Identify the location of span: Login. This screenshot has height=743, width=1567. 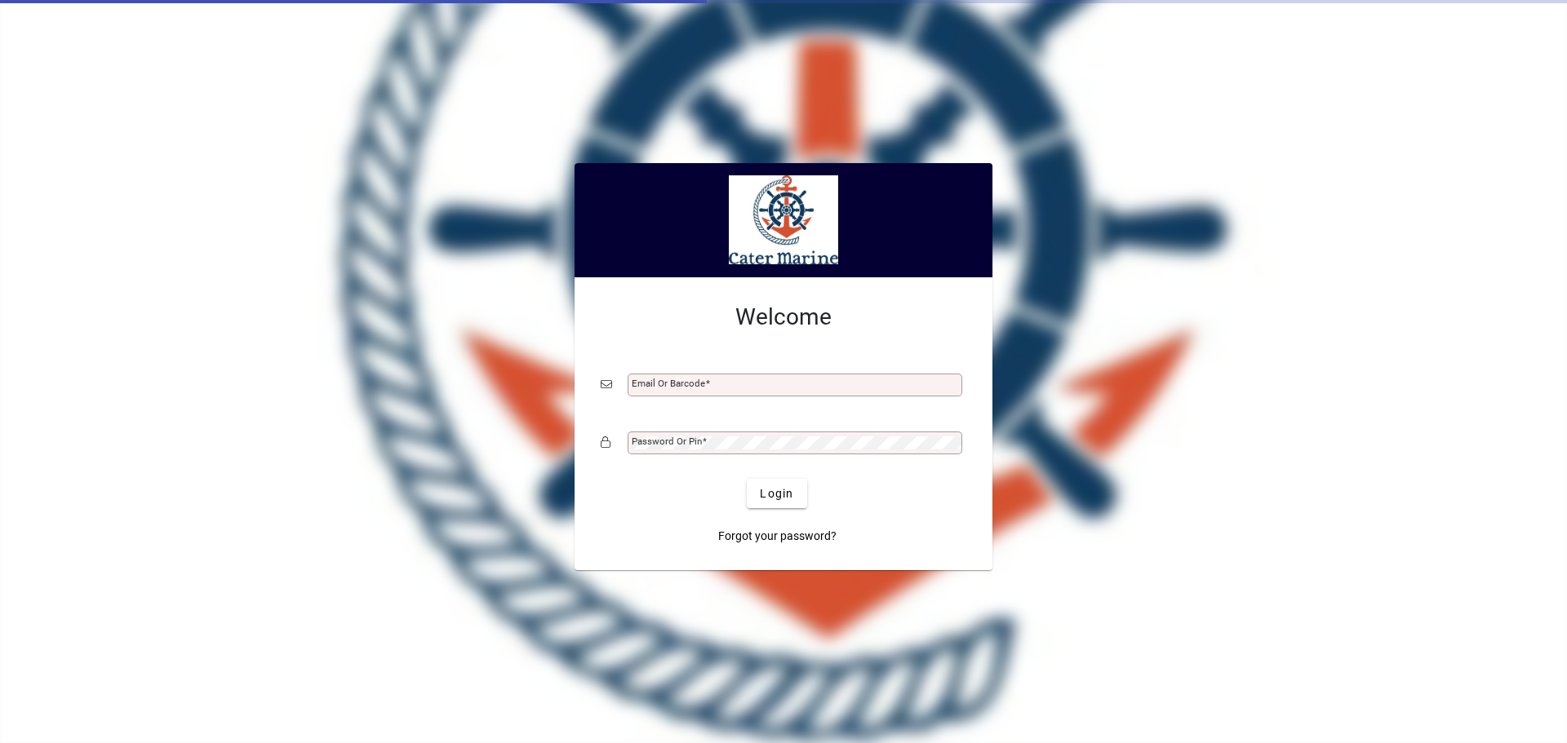
(776, 494).